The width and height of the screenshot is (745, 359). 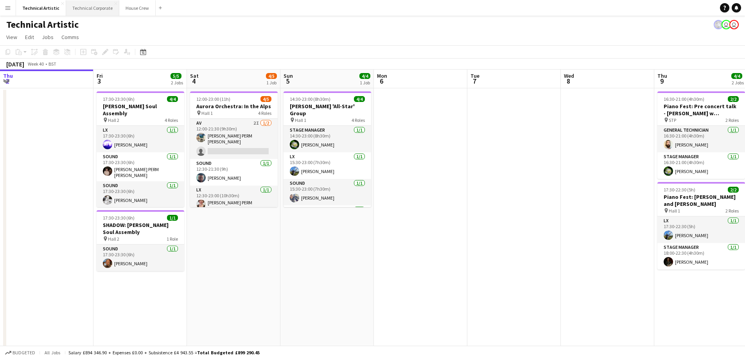 I want to click on span: Sat, so click(x=194, y=76).